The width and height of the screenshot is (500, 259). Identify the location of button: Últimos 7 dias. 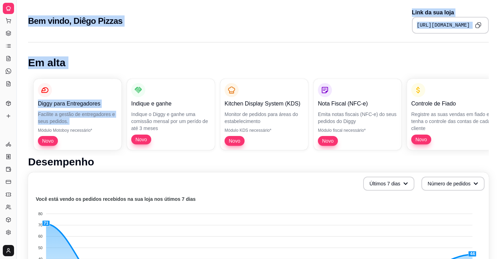
(389, 184).